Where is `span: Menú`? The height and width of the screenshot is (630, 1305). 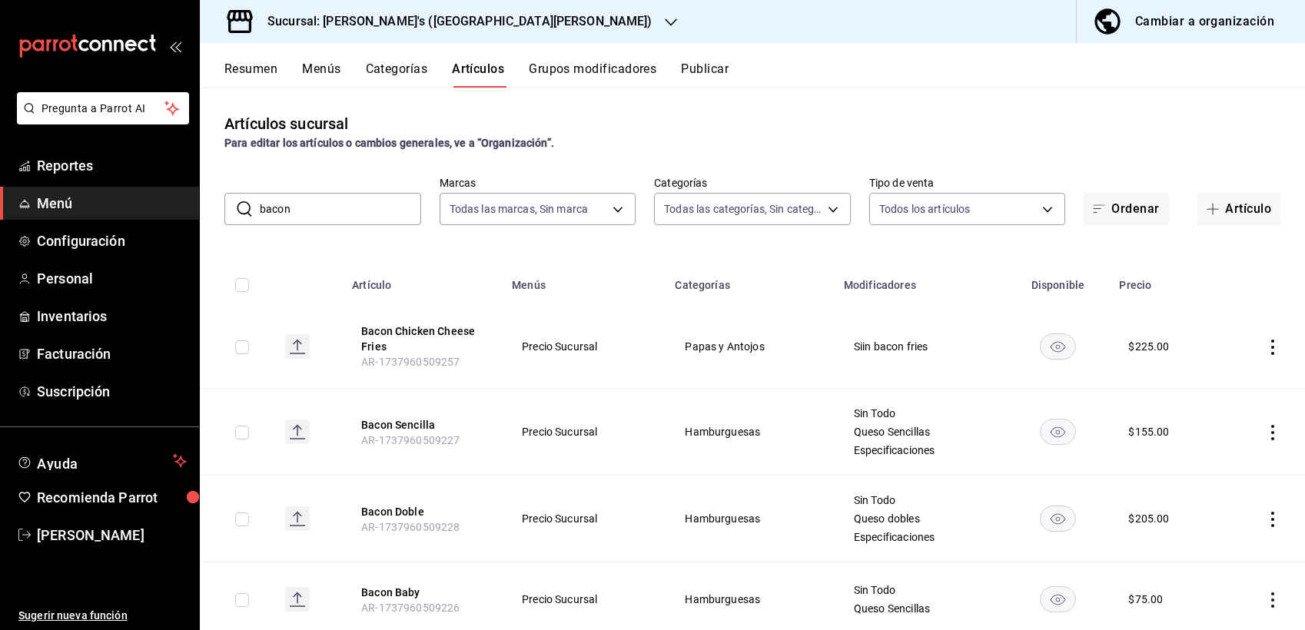 span: Menú is located at coordinates (111, 203).